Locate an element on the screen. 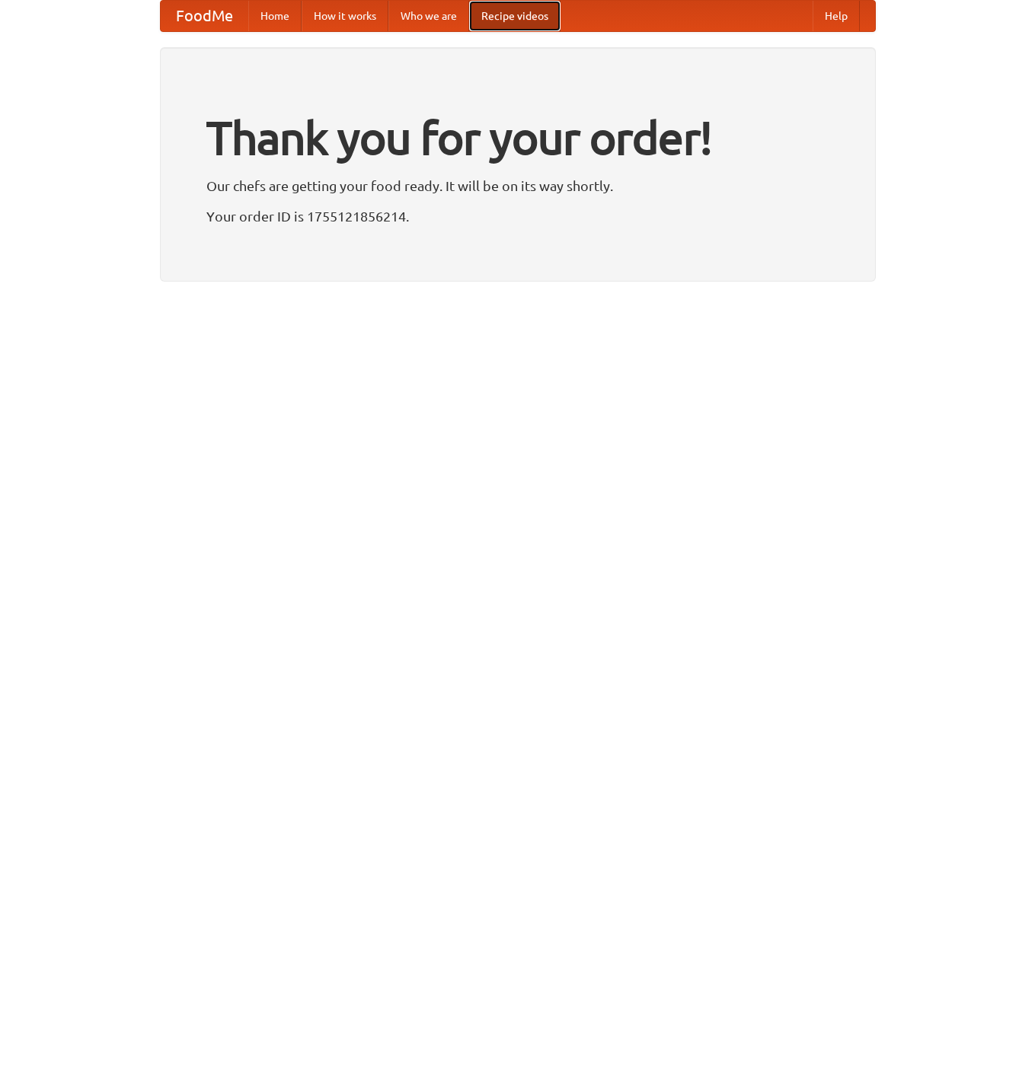 The width and height of the screenshot is (1035, 1077). a: FoodMe is located at coordinates (204, 16).